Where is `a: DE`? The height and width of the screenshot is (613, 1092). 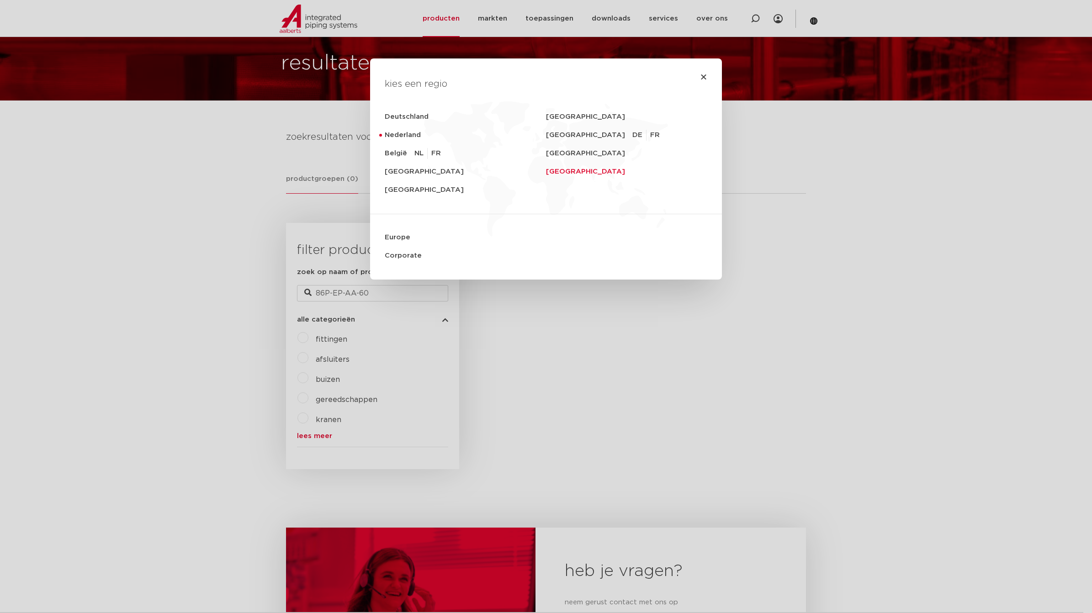
a: DE is located at coordinates (639, 135).